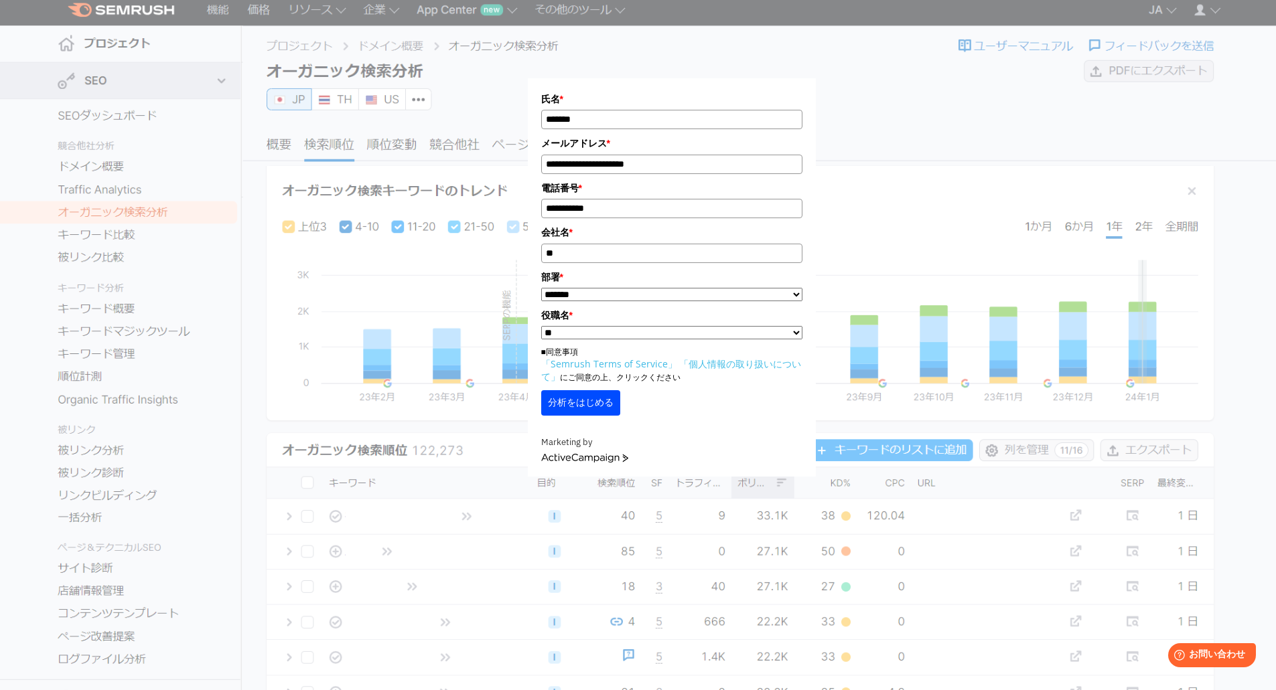 This screenshot has height=690, width=1276. I want to click on label: 部署, so click(672, 277).